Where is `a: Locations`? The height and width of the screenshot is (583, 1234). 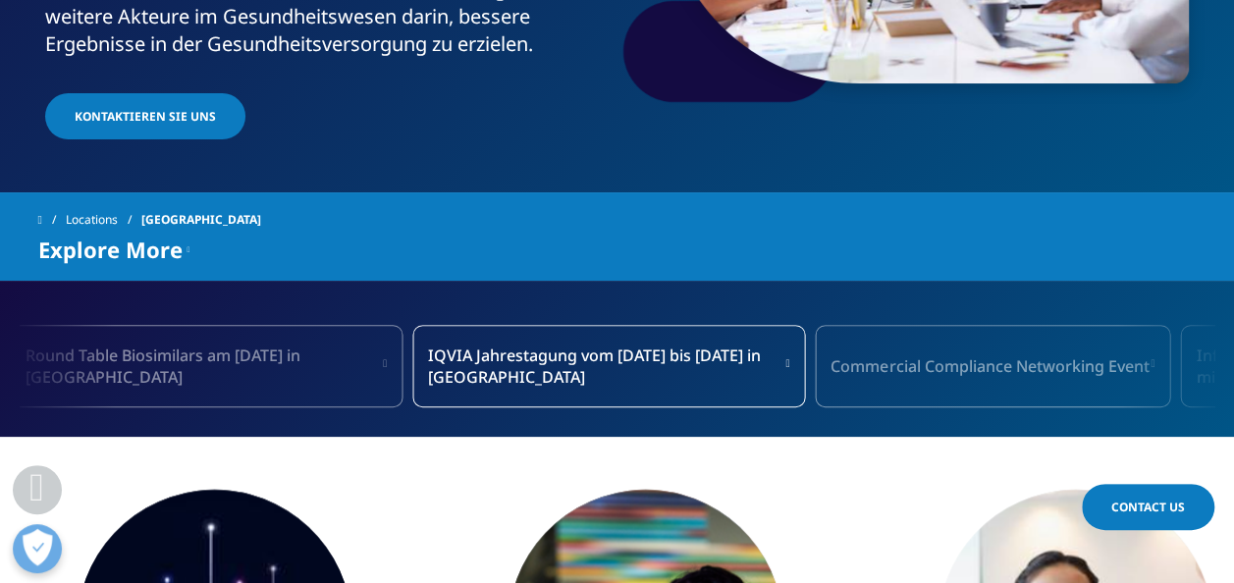
a: Locations is located at coordinates (103, 220).